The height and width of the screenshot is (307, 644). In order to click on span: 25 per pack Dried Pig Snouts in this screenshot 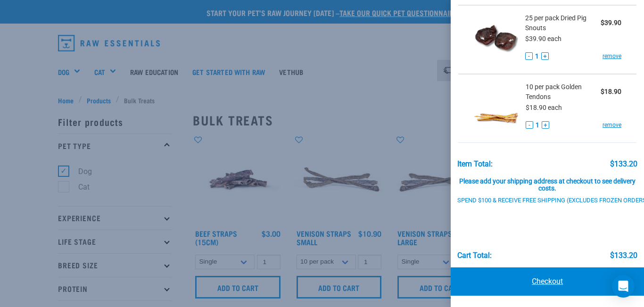, I will do `click(563, 23)`.